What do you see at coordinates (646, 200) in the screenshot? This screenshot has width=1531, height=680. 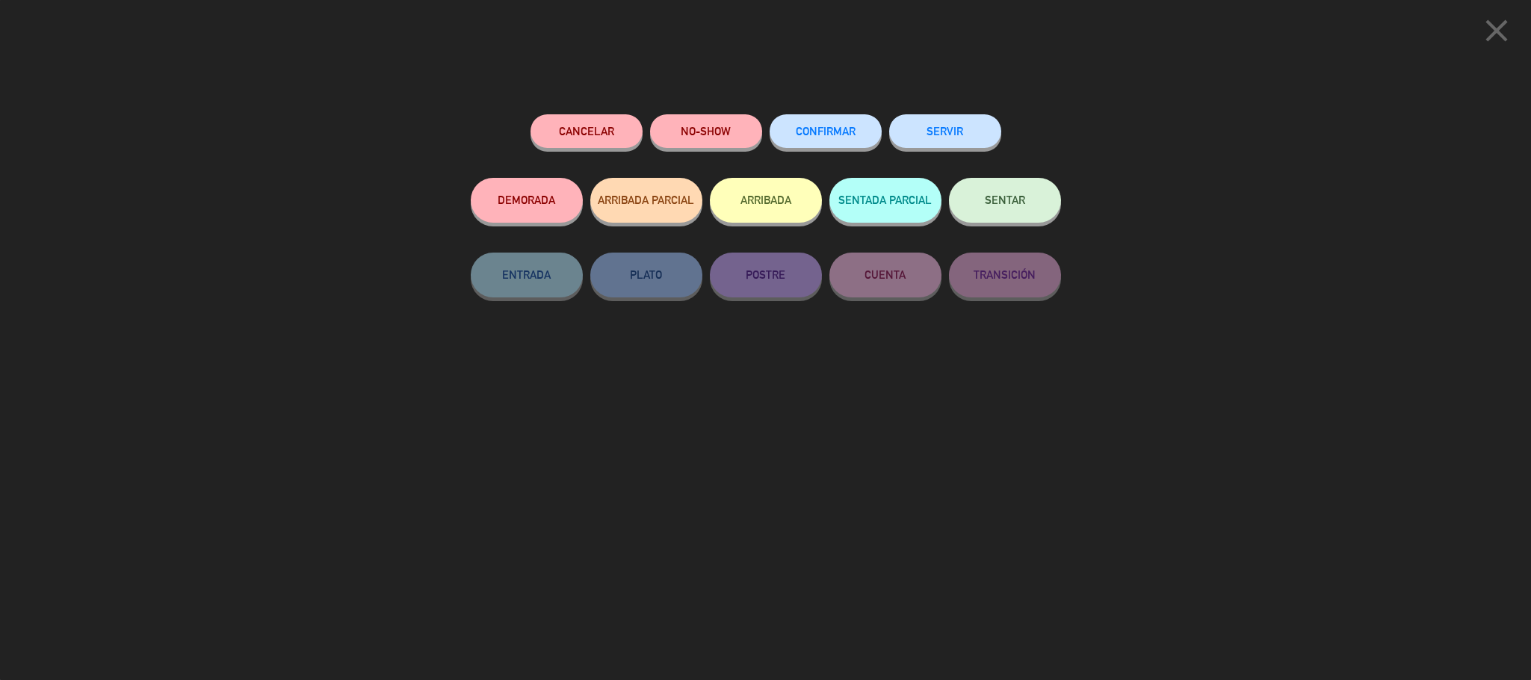 I see `button: ARRIBADA PARCIAL` at bounding box center [646, 200].